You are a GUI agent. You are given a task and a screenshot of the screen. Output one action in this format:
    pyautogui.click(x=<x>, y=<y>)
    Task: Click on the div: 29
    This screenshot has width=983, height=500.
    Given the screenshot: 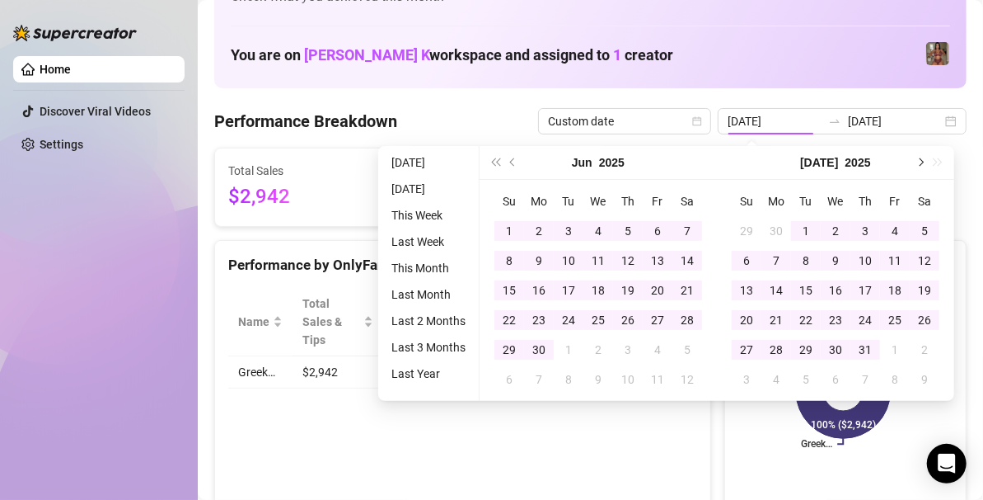 What is the action you would take?
    pyautogui.click(x=806, y=349)
    